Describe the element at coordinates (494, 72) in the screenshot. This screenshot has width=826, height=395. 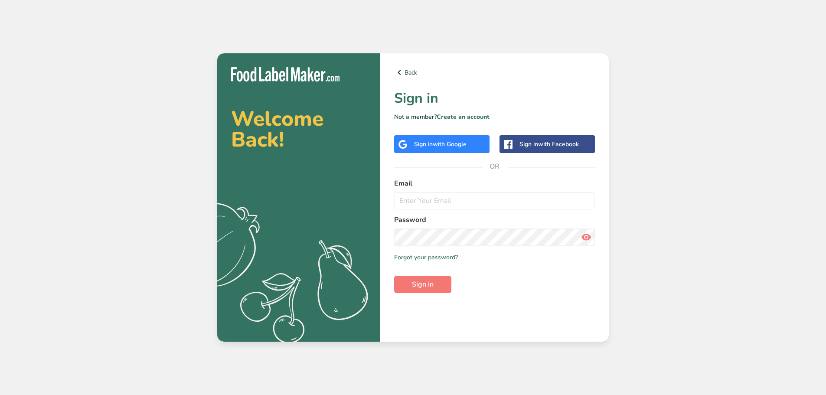
I see `a: Back` at that location.